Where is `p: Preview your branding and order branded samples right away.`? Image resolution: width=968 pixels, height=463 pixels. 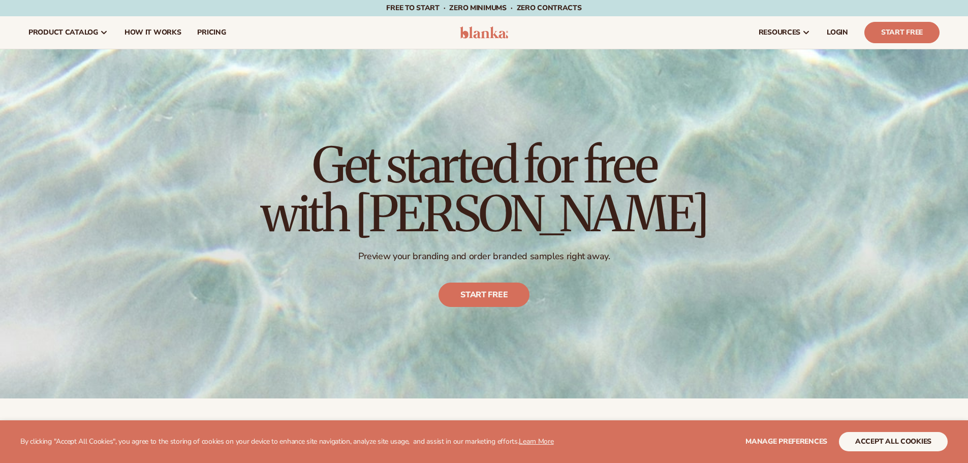 p: Preview your branding and order branded samples right away. is located at coordinates (484, 256).